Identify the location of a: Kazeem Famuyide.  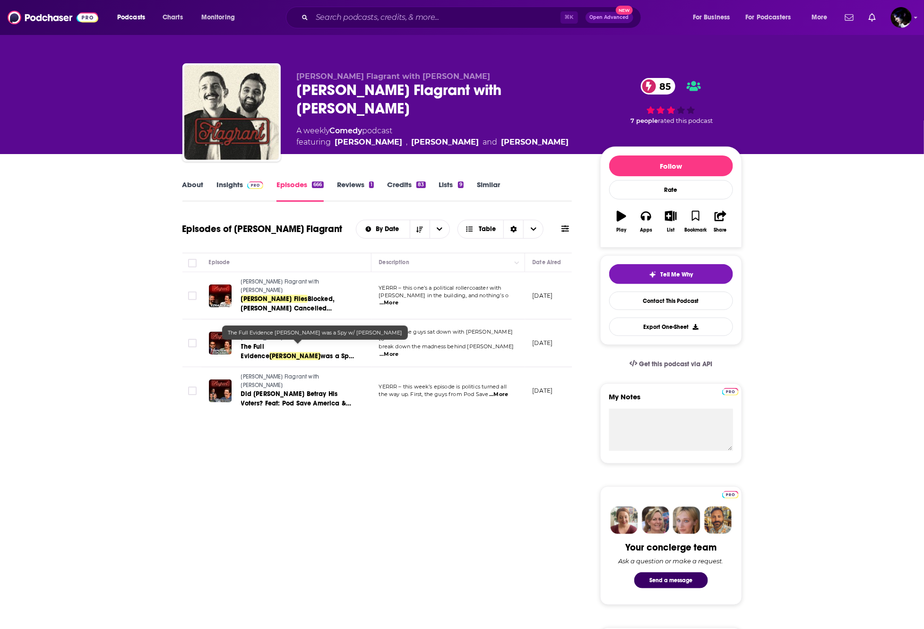
(535, 142).